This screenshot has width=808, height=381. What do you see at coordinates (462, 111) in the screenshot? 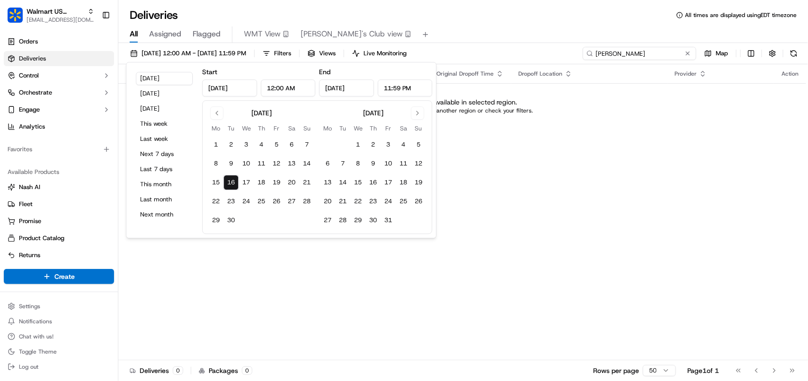
I see `p: Try switching to another region or check your filters.` at bounding box center [462, 111].